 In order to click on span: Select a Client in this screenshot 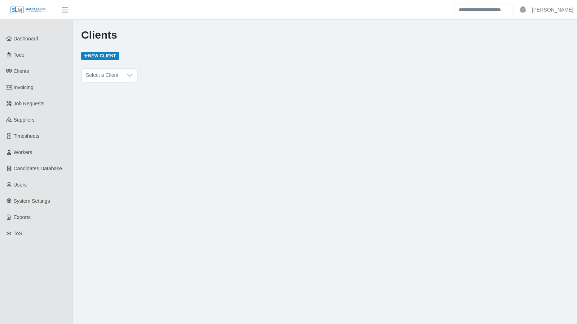, I will do `click(102, 75)`.